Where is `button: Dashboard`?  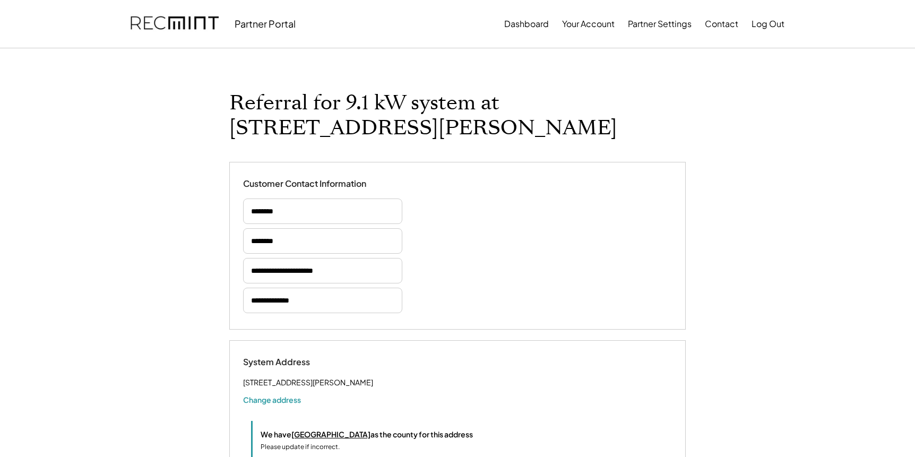 button: Dashboard is located at coordinates (527, 24).